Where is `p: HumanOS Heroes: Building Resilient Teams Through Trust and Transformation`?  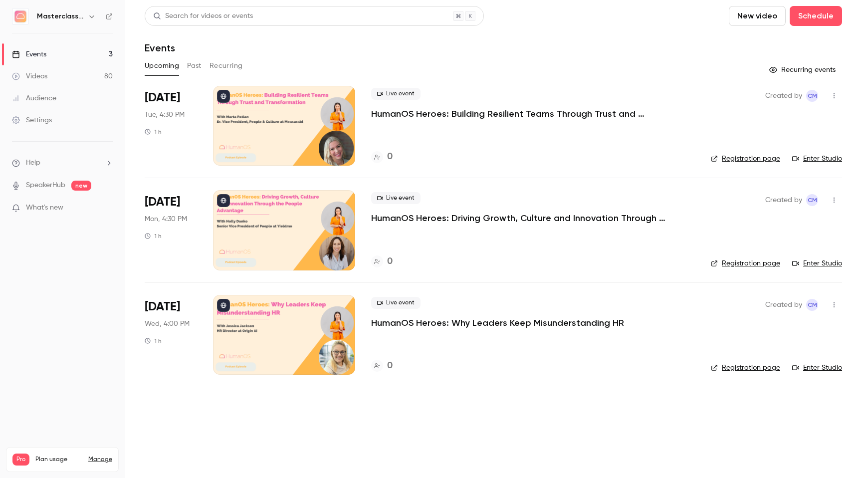 p: HumanOS Heroes: Building Resilient Teams Through Trust and Transformation is located at coordinates (521, 114).